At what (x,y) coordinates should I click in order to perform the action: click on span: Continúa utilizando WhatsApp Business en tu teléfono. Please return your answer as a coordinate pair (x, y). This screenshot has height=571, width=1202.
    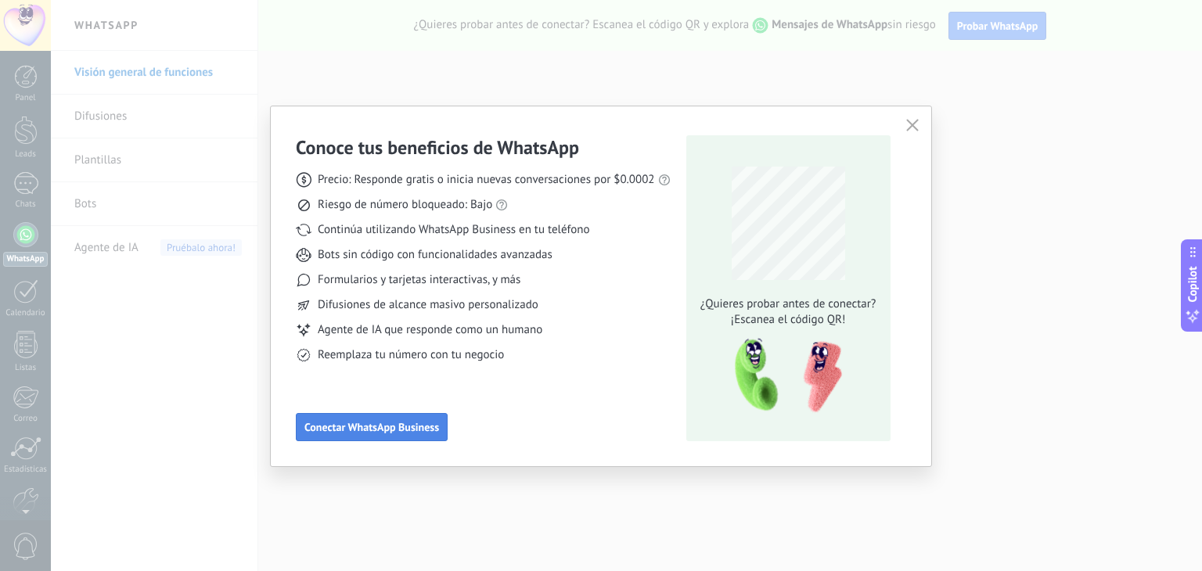
    Looking at the image, I should click on (453, 230).